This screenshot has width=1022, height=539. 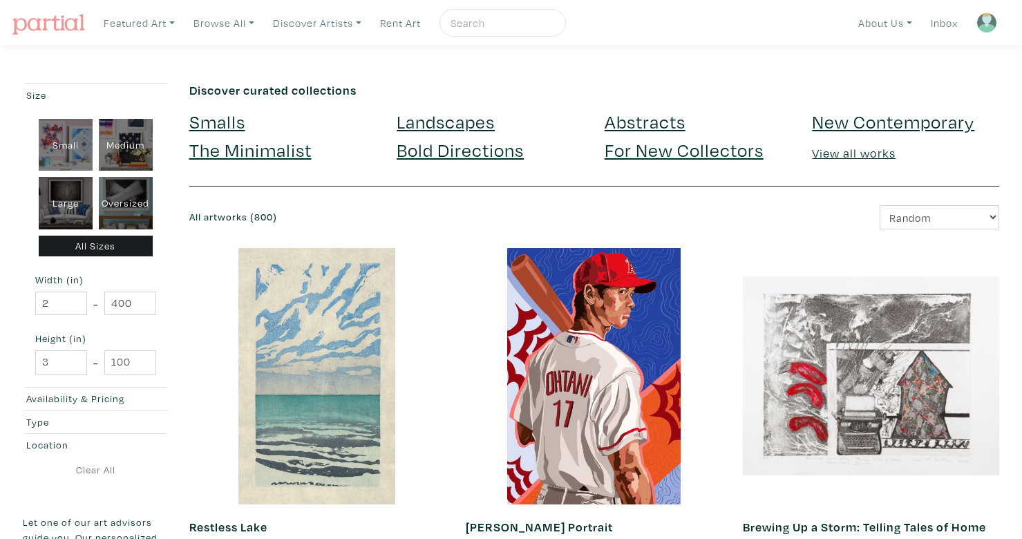 What do you see at coordinates (126, 145) in the screenshot?
I see `div: Medium` at bounding box center [126, 145].